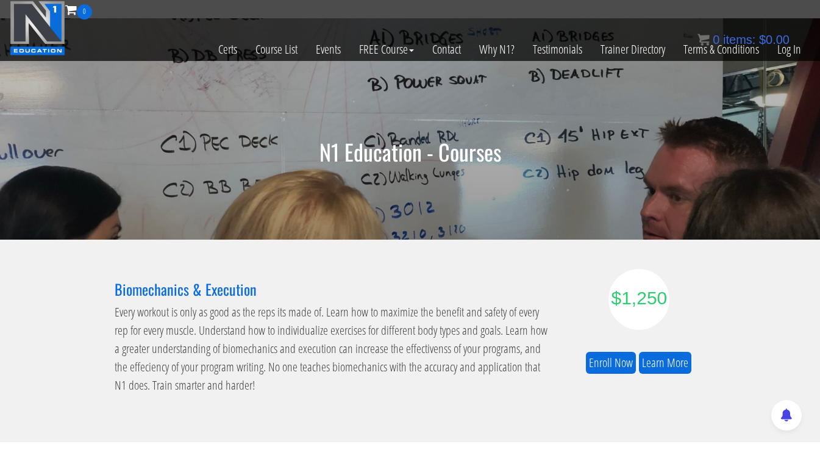 The width and height of the screenshot is (820, 461). I want to click on h3: Biomechanics & Execution, so click(334, 289).